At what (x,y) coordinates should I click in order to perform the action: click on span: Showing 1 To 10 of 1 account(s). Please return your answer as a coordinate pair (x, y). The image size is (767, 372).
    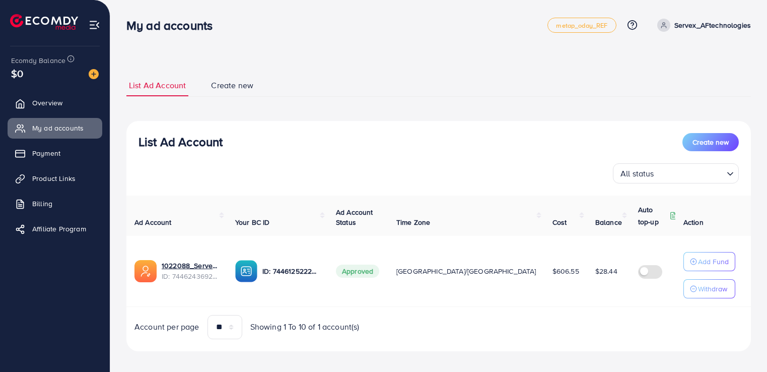
    Looking at the image, I should click on (305, 327).